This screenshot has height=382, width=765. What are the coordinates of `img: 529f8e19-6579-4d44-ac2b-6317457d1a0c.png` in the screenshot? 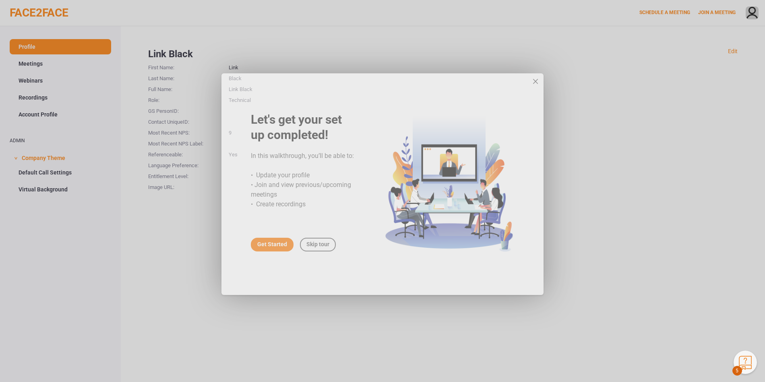 It's located at (449, 191).